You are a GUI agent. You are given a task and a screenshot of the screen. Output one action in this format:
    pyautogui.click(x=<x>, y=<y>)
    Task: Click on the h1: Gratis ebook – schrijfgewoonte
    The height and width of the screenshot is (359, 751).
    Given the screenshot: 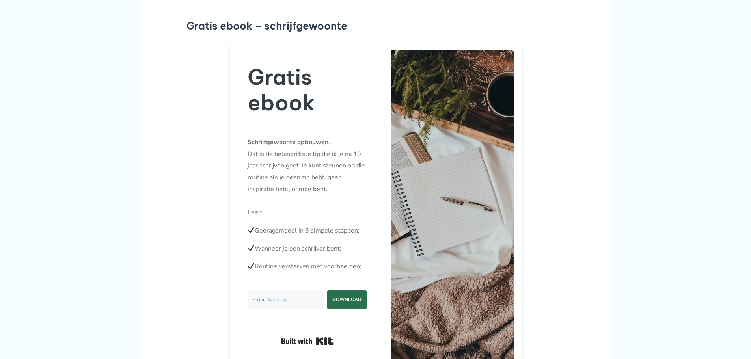 What is the action you would take?
    pyautogui.click(x=376, y=26)
    